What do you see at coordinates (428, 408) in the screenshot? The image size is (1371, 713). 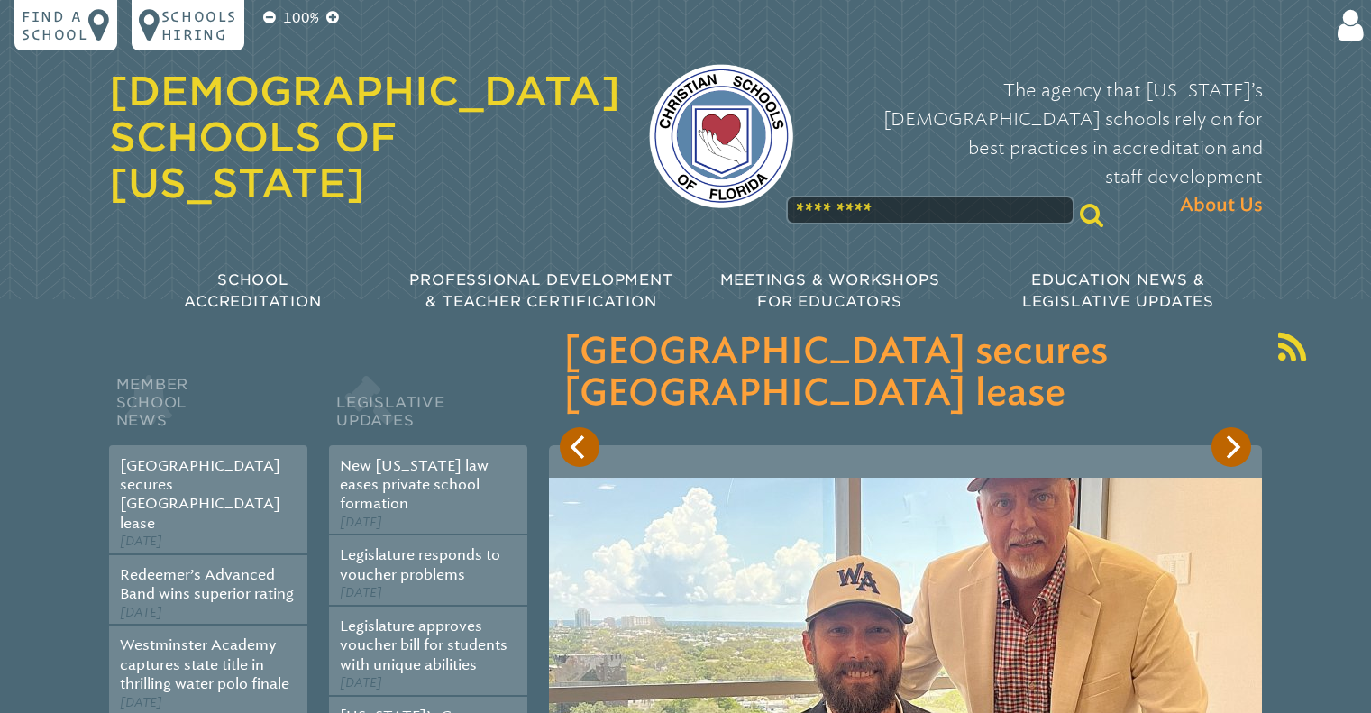 I see `h2: Legislative Updates` at bounding box center [428, 408].